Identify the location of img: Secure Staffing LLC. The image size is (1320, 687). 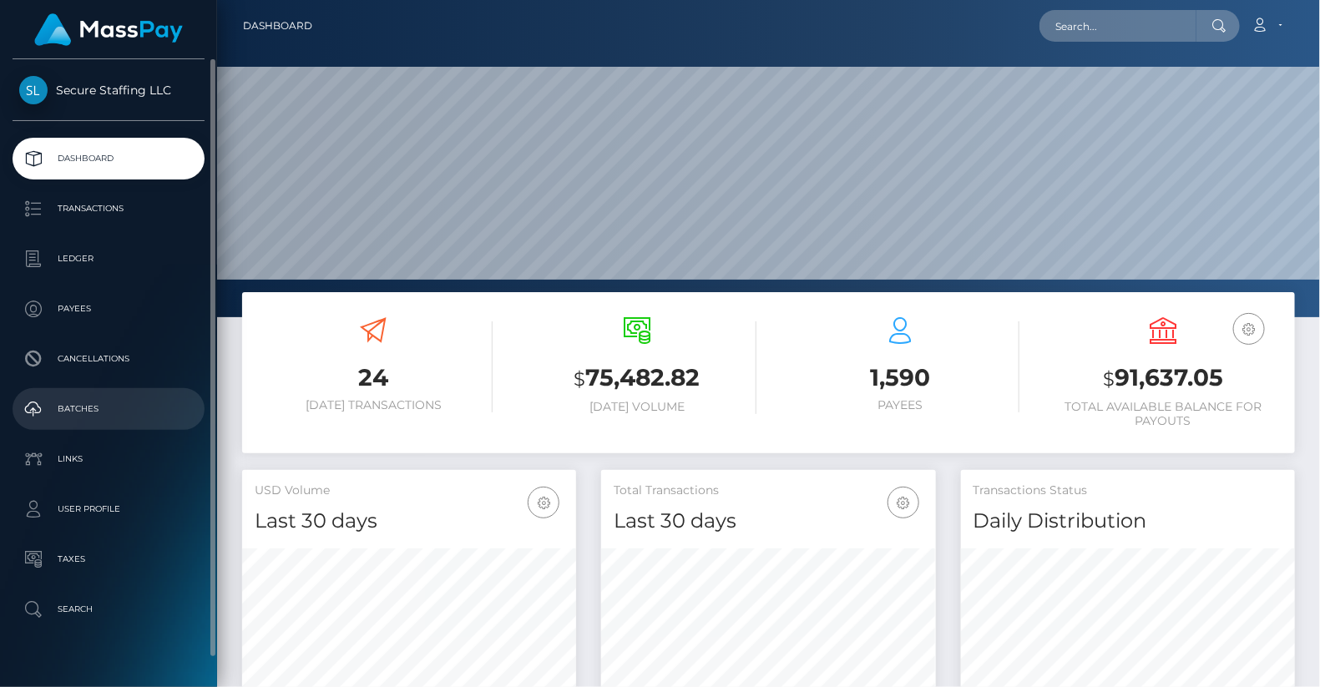
(33, 90).